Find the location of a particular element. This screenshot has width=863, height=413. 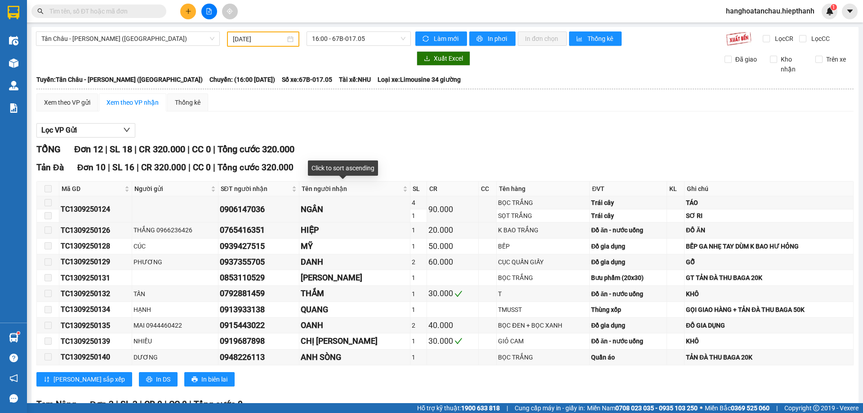

span: Tản Đà is located at coordinates (50, 167).